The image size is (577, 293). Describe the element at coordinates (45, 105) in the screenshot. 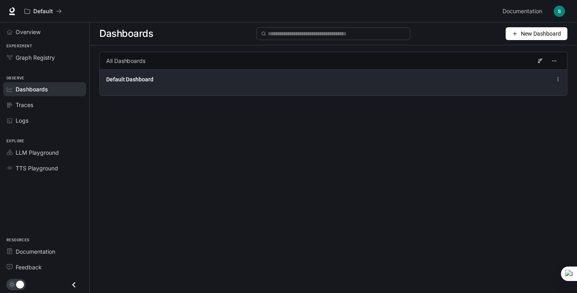

I see `a: Traces` at that location.